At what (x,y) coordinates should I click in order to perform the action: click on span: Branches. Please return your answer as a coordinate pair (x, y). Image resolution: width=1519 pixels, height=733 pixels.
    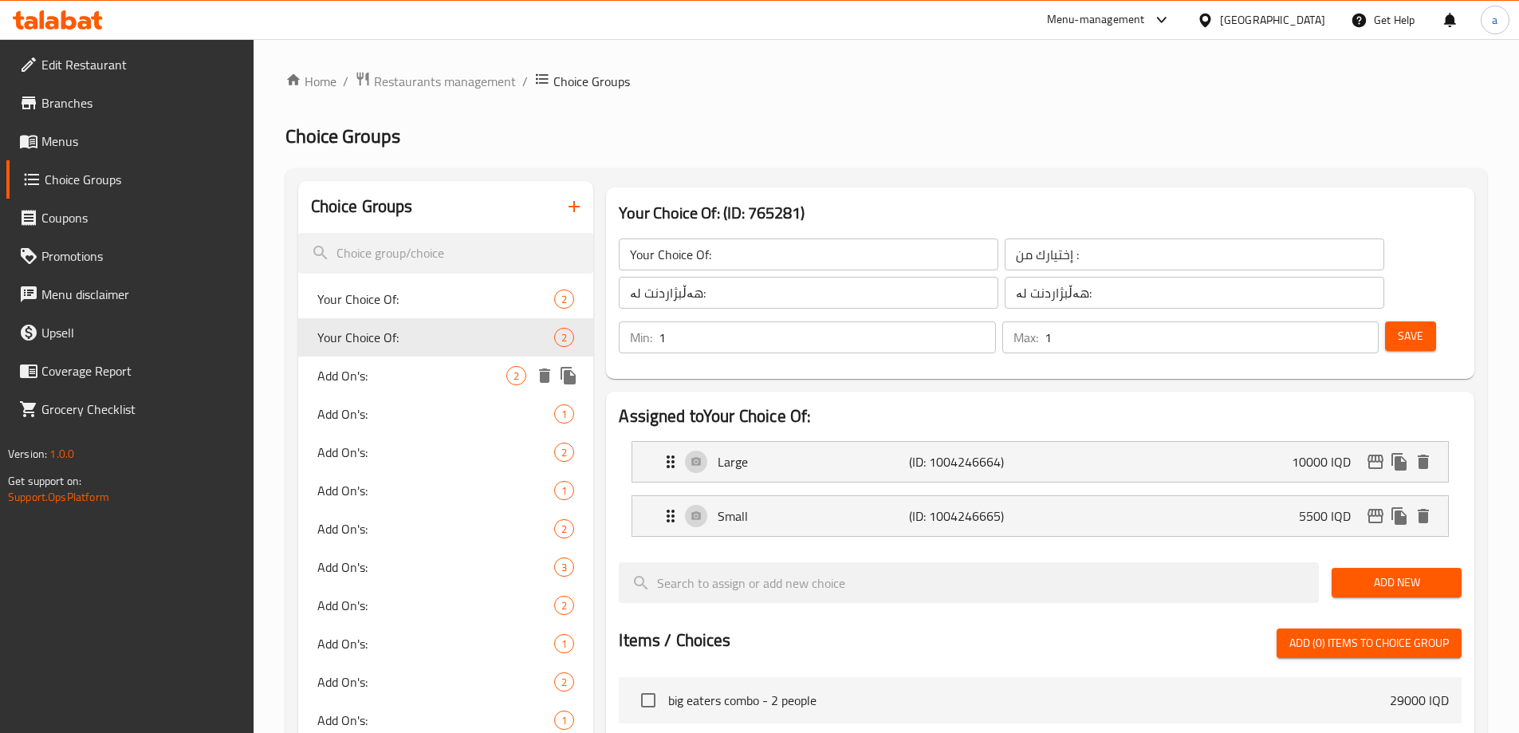
    Looking at the image, I should click on (141, 103).